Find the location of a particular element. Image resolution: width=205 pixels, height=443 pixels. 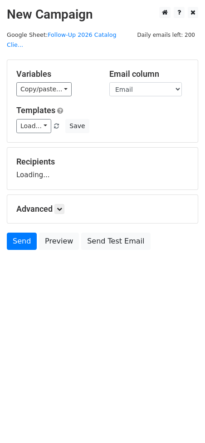

h5: Variables is located at coordinates (56, 74).